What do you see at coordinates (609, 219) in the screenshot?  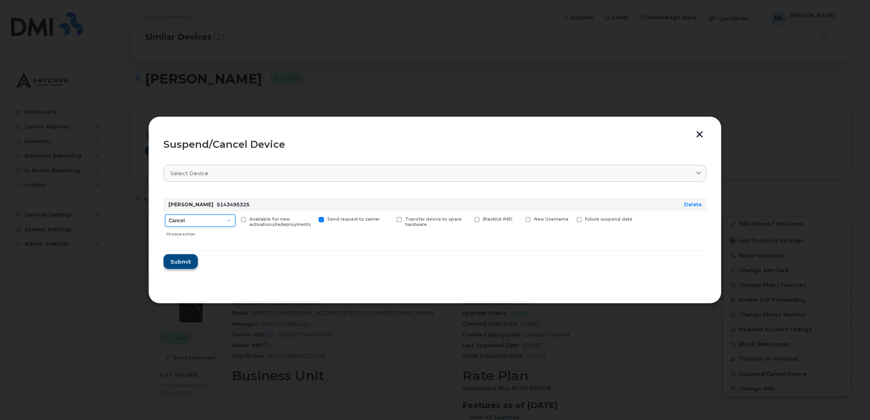 I see `span: Future suspend date` at bounding box center [609, 219].